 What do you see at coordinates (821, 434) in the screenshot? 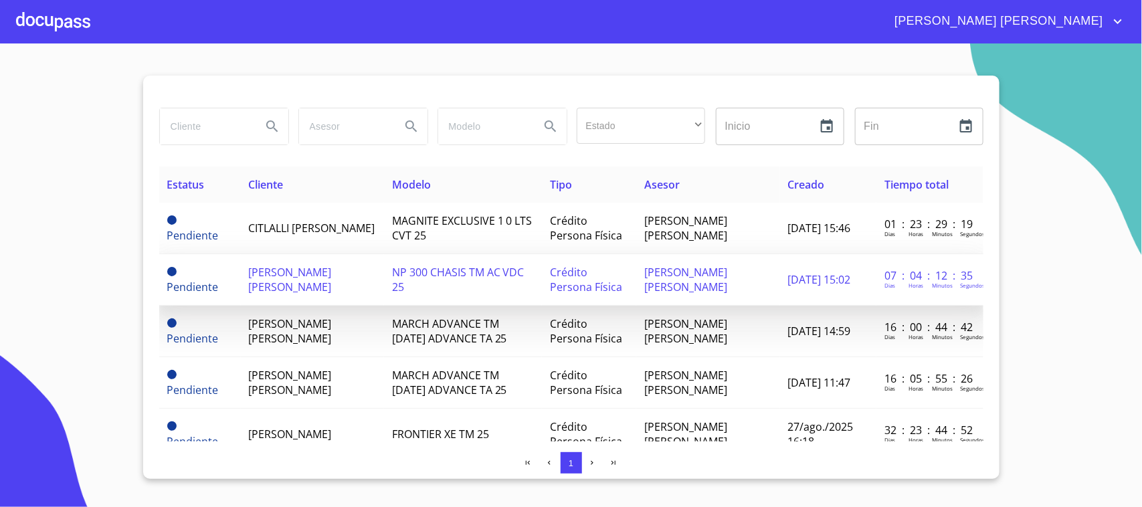
I see `span: 27/ago./2025 16:18` at bounding box center [821, 434].